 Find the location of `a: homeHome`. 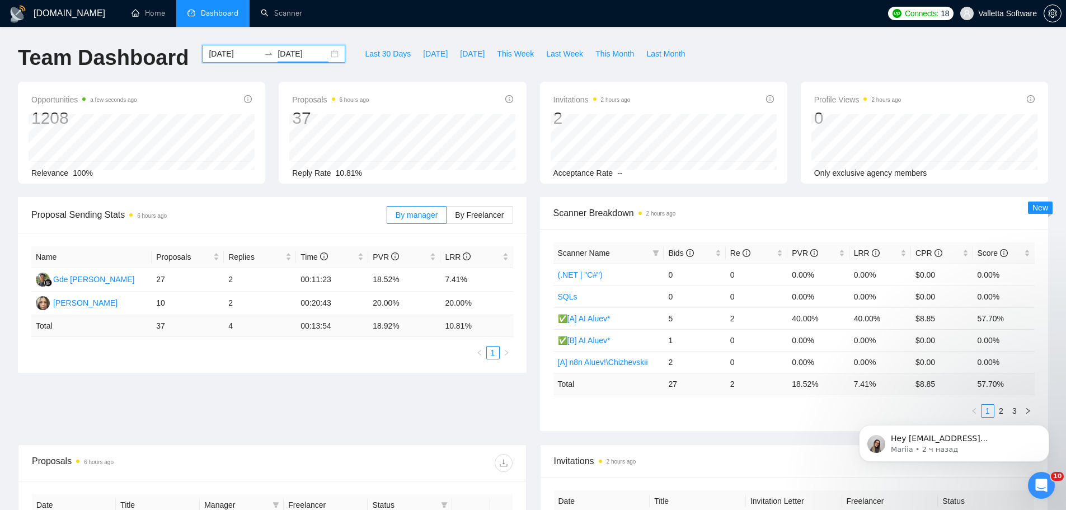

a: homeHome is located at coordinates (148, 13).